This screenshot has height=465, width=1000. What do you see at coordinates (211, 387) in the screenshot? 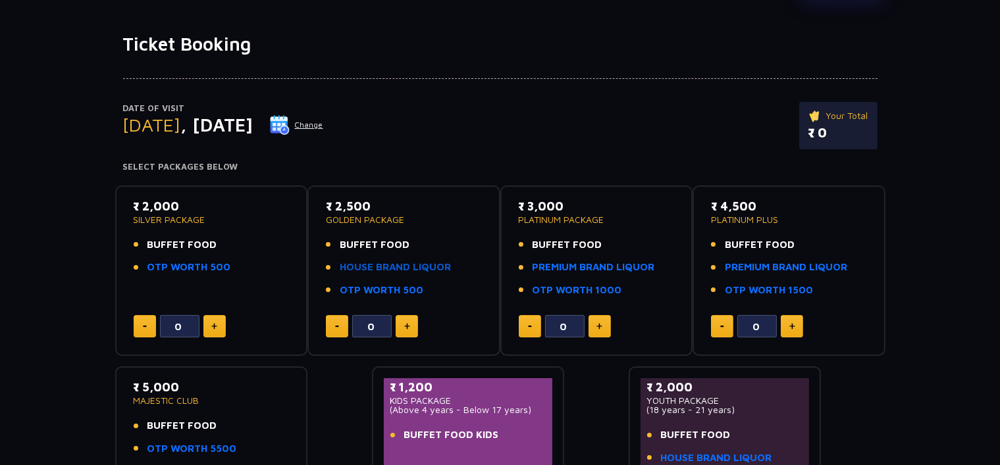
I see `p: ₹ 5,000` at bounding box center [211, 387].